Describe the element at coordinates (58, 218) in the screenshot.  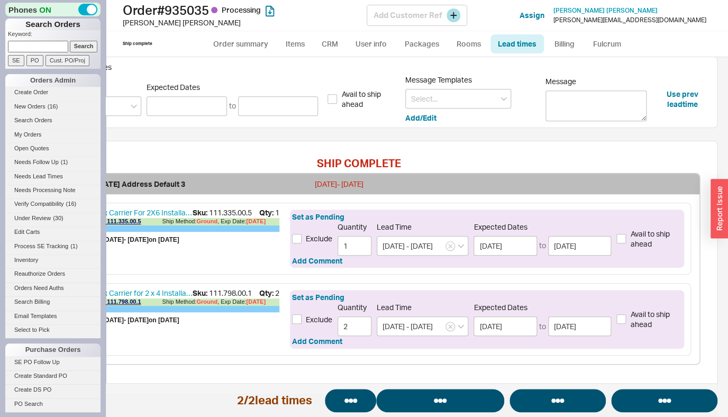
I see `span: ( 30 )` at that location.